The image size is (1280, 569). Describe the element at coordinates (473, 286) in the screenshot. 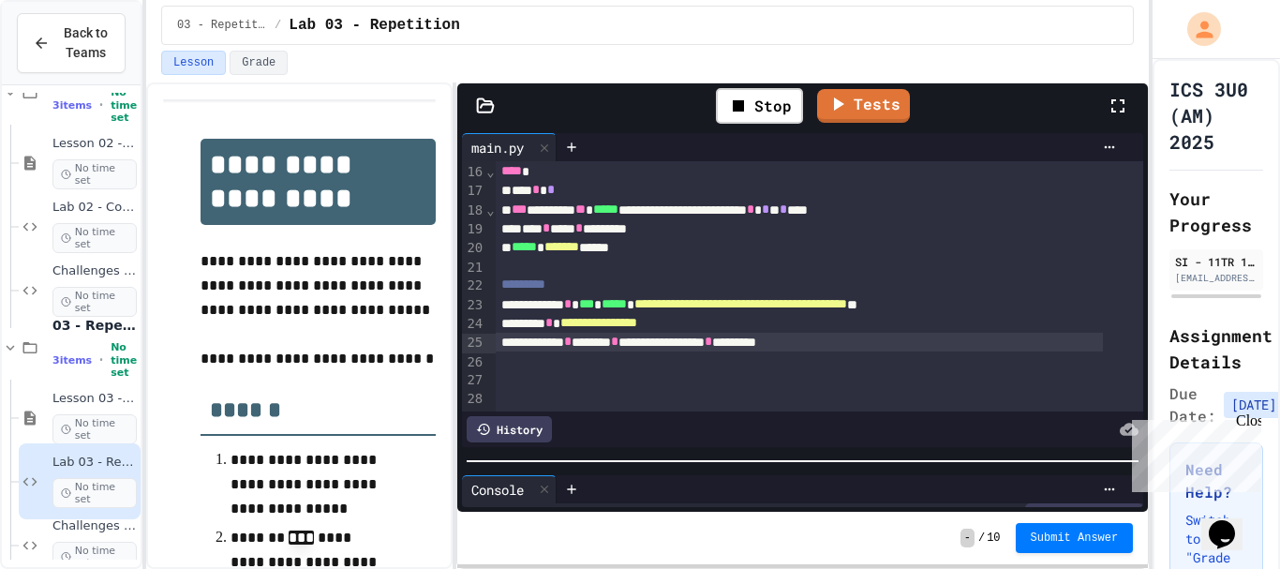

I see `div: 22` at that location.